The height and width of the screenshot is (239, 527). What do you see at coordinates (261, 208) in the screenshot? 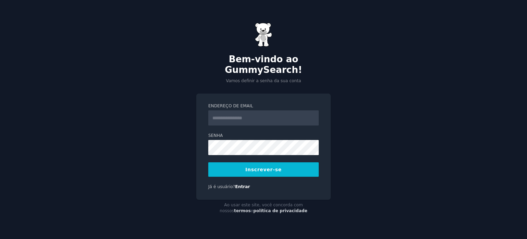
I see `font: Ao usar este site, você concorda com nossos` at bounding box center [261, 208].